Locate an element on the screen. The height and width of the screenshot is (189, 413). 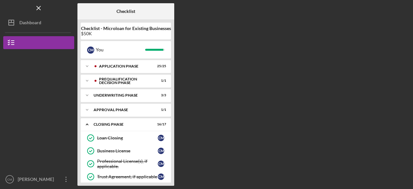
div: You is located at coordinates (120, 50).